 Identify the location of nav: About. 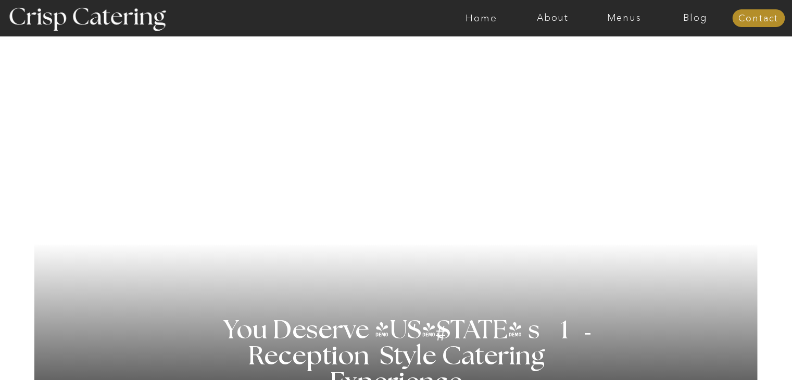
(553, 18).